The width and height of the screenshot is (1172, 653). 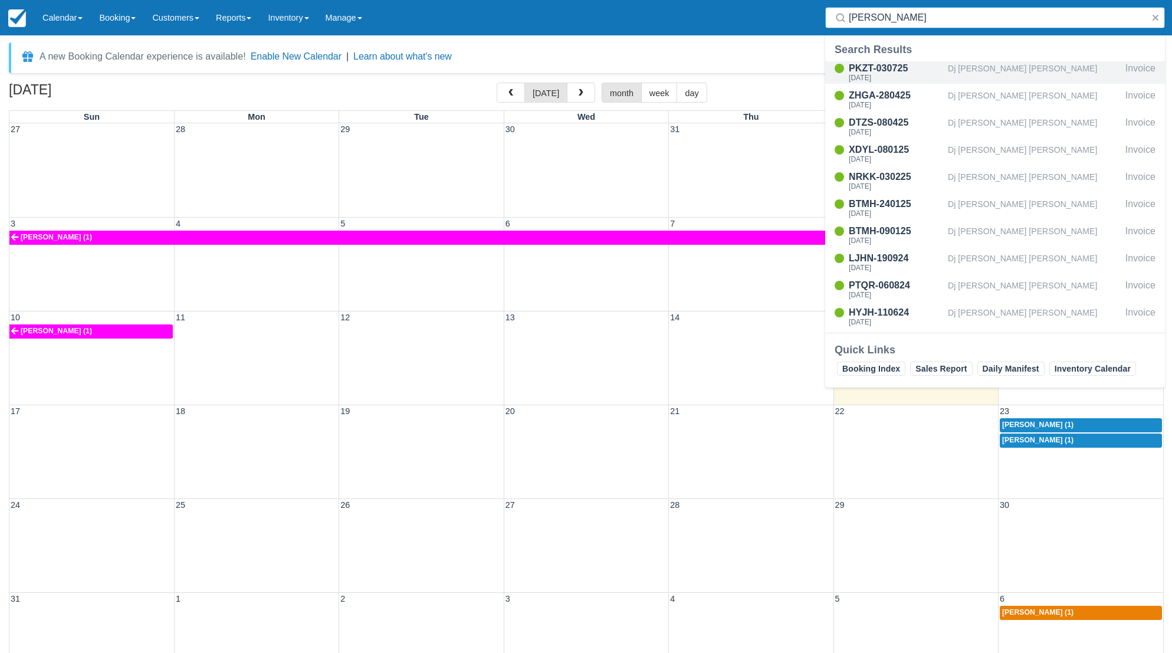 What do you see at coordinates (660, 93) in the screenshot?
I see `button: week` at bounding box center [660, 93].